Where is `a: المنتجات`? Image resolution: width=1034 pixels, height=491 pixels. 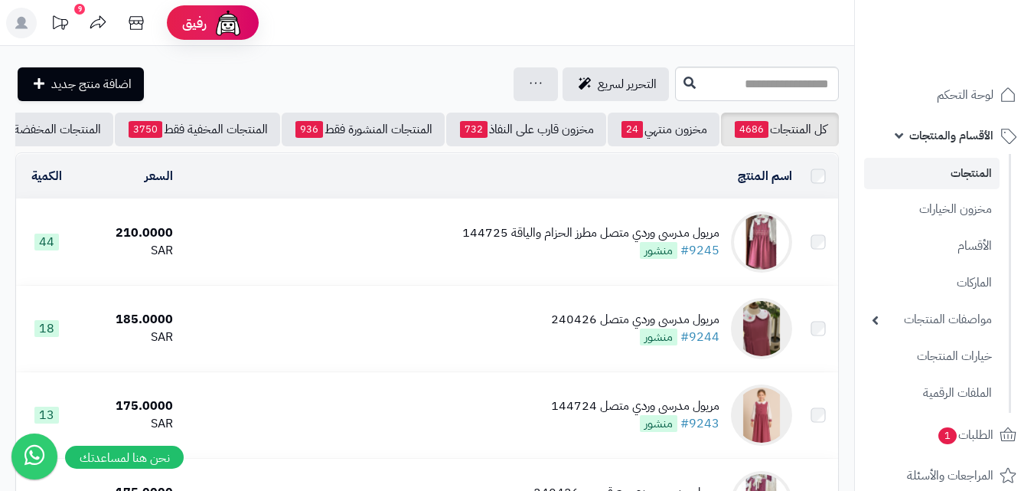 a: المنتجات is located at coordinates (932, 173).